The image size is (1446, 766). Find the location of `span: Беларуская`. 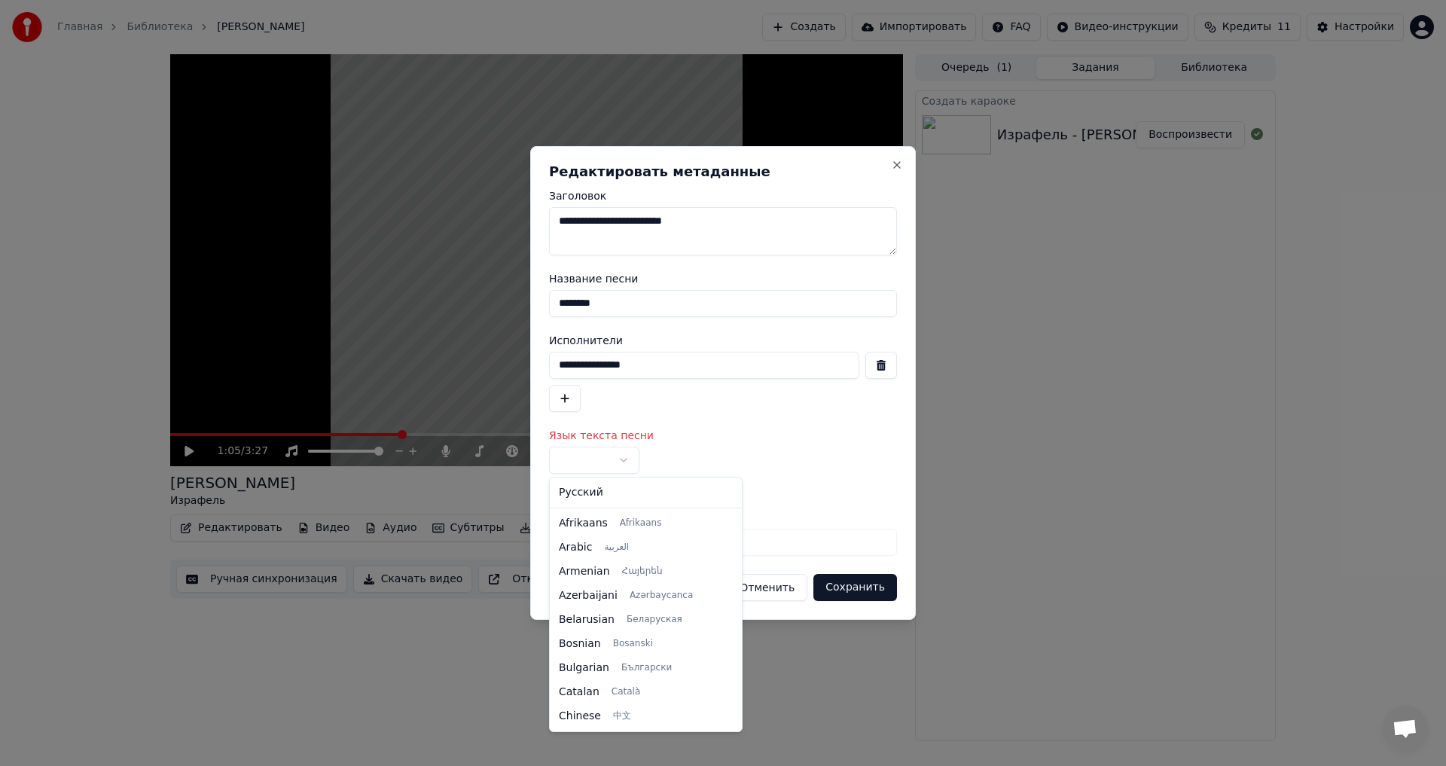

span: Беларуская is located at coordinates (654, 620).